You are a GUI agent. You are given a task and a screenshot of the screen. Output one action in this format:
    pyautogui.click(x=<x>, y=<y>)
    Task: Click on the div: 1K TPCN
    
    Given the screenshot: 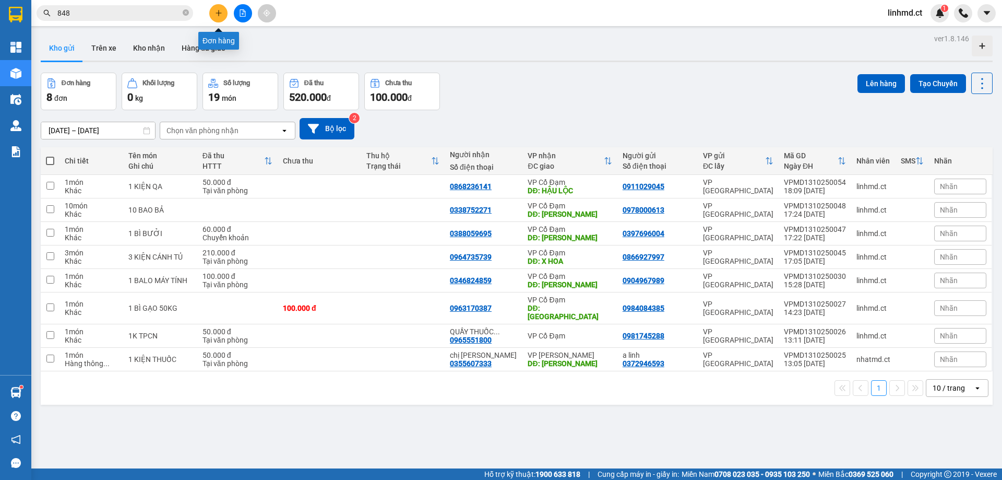 What is the action you would take?
    pyautogui.click(x=160, y=336)
    